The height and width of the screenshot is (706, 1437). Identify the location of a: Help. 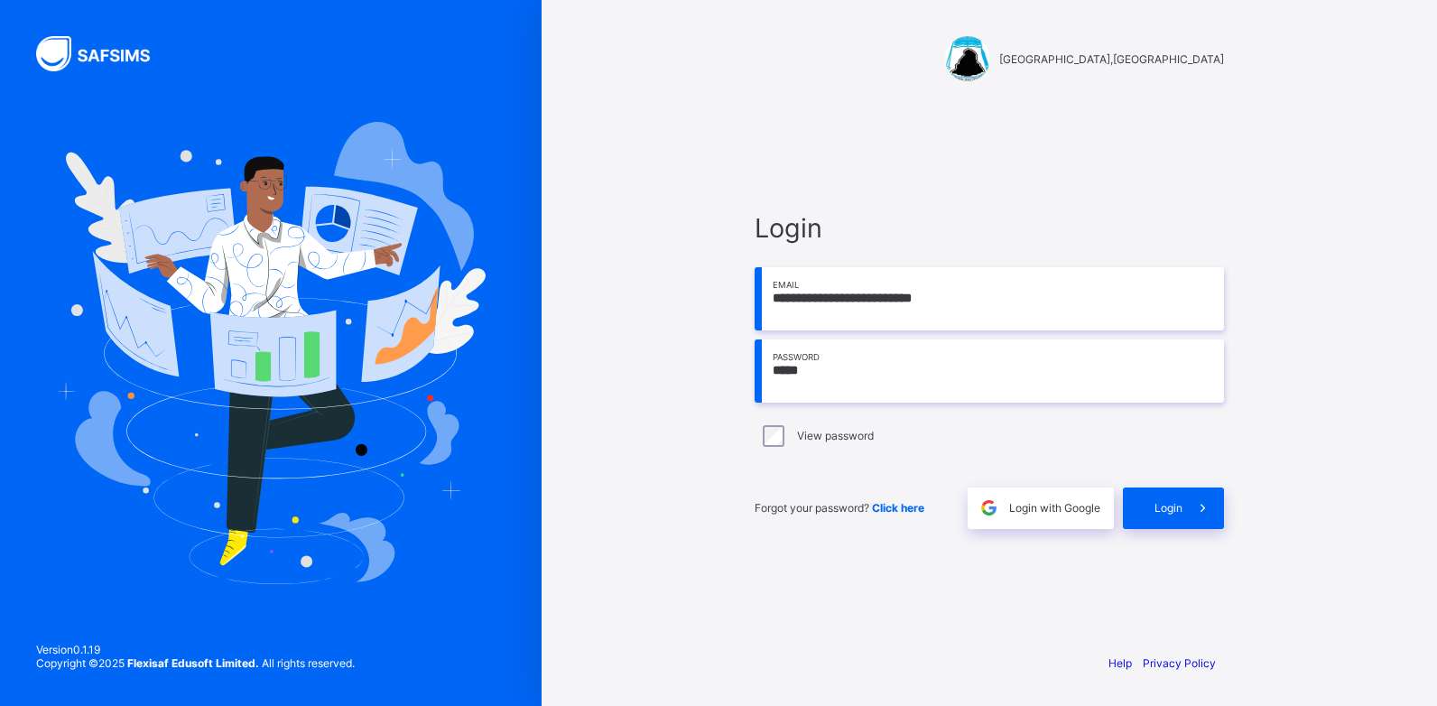
(1121, 663).